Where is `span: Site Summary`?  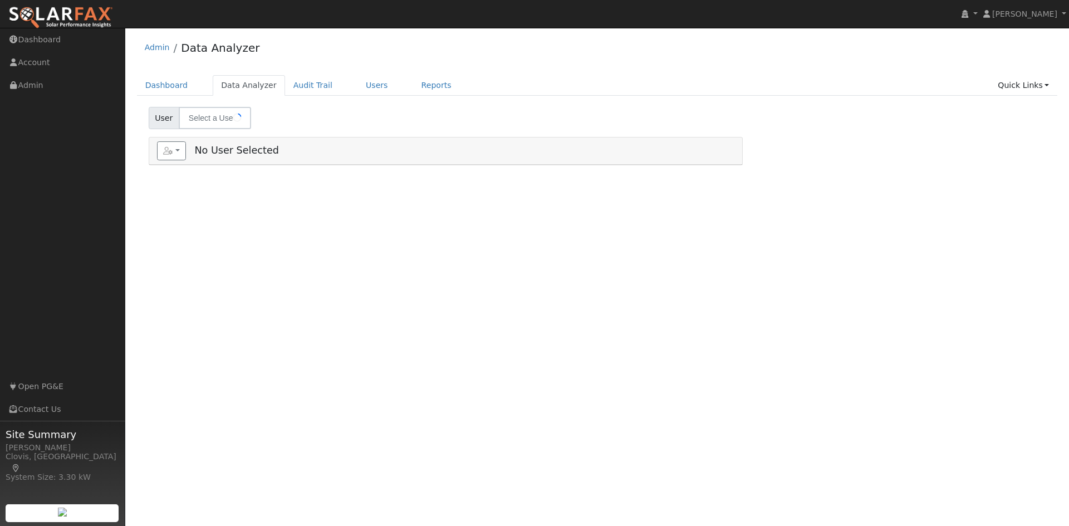
span: Site Summary is located at coordinates (62, 434).